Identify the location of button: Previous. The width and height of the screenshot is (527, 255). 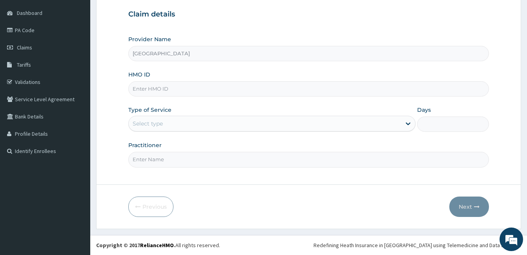
(151, 207).